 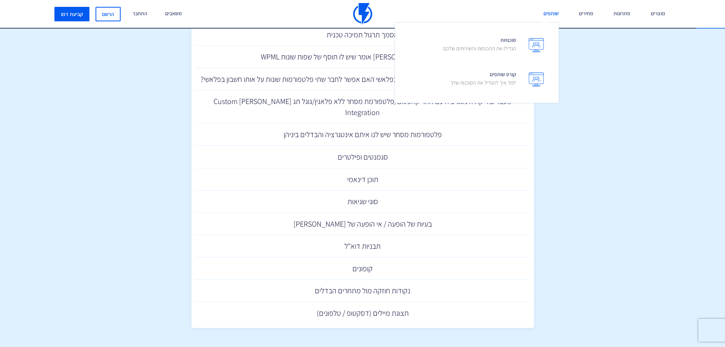 What do you see at coordinates (363, 291) in the screenshot?
I see `a: נקודות חוזקה מול מתחרים הבדלים` at bounding box center [363, 291].